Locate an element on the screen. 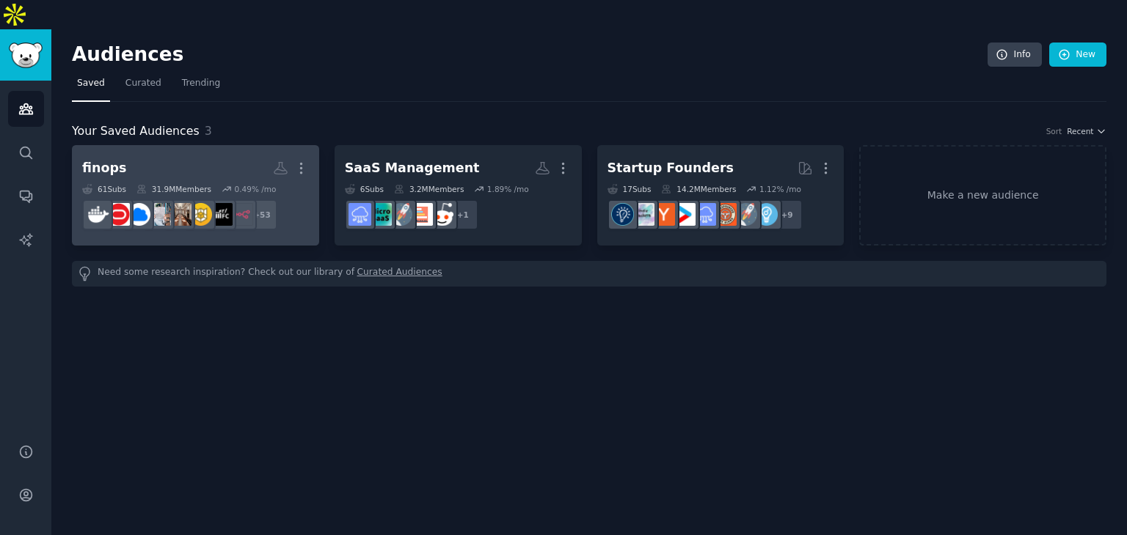 Image resolution: width=1127 pixels, height=535 pixels. div: 6 Sub s is located at coordinates (364, 189).